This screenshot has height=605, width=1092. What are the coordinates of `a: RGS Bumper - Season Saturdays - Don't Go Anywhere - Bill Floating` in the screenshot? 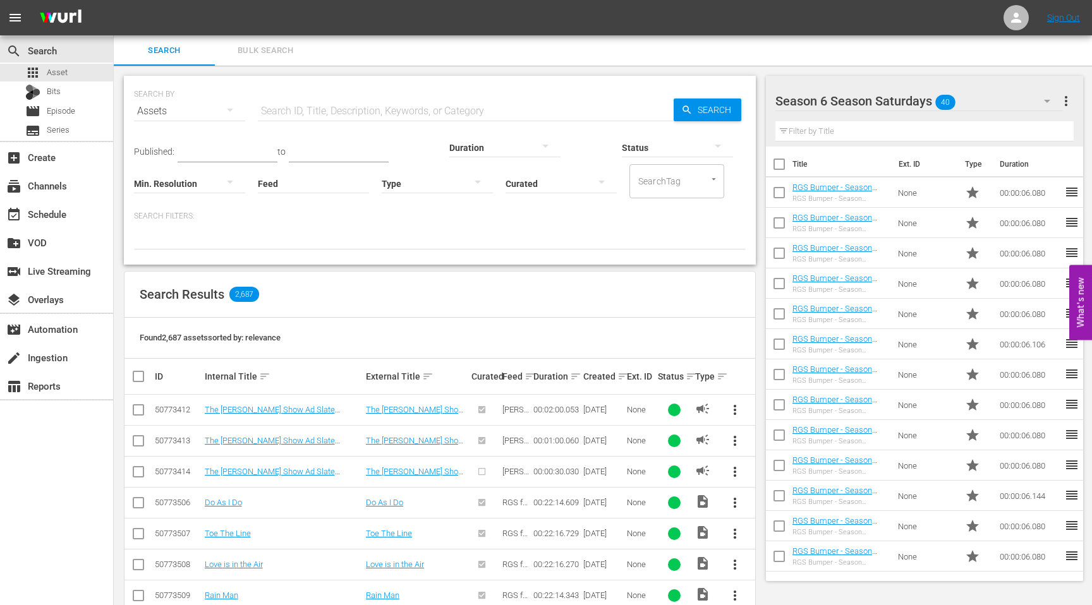 It's located at (835, 500).